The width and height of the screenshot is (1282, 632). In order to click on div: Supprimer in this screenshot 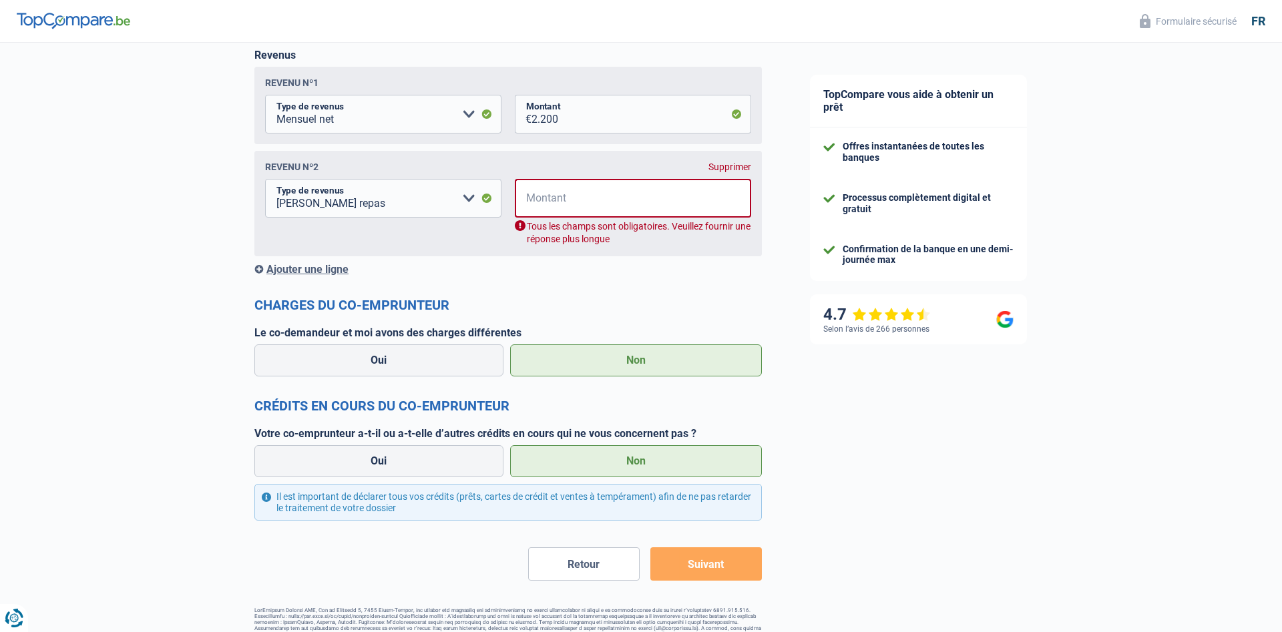, I will do `click(730, 167)`.